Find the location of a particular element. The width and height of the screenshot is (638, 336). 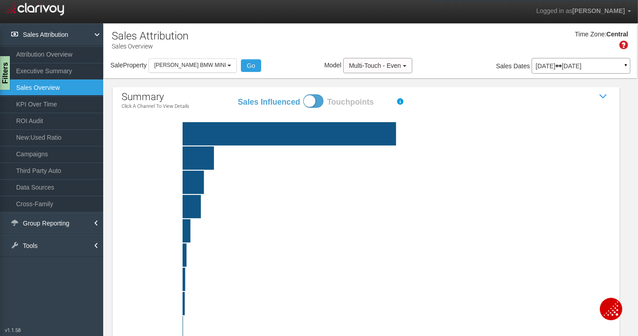

div: Central is located at coordinates (618, 35).